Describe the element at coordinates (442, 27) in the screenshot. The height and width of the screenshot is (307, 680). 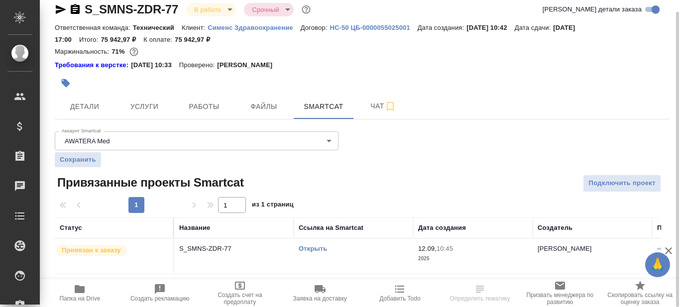
I see `p: Дата создания:` at that location.